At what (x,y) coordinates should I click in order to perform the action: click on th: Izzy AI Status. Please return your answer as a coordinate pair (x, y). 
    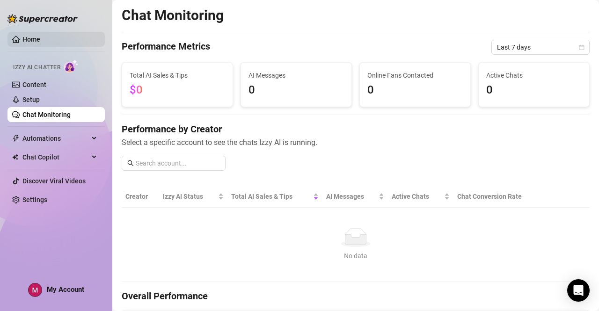
    Looking at the image, I should click on (193, 196).